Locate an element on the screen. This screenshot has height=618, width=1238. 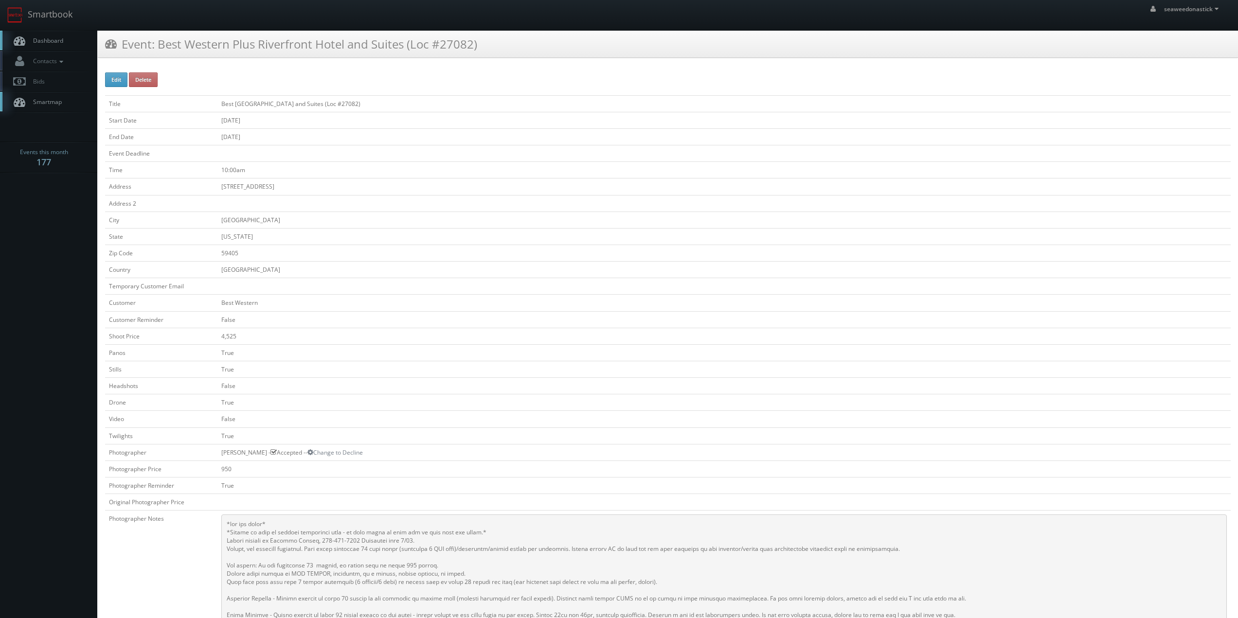
span: Bids is located at coordinates (36, 81).